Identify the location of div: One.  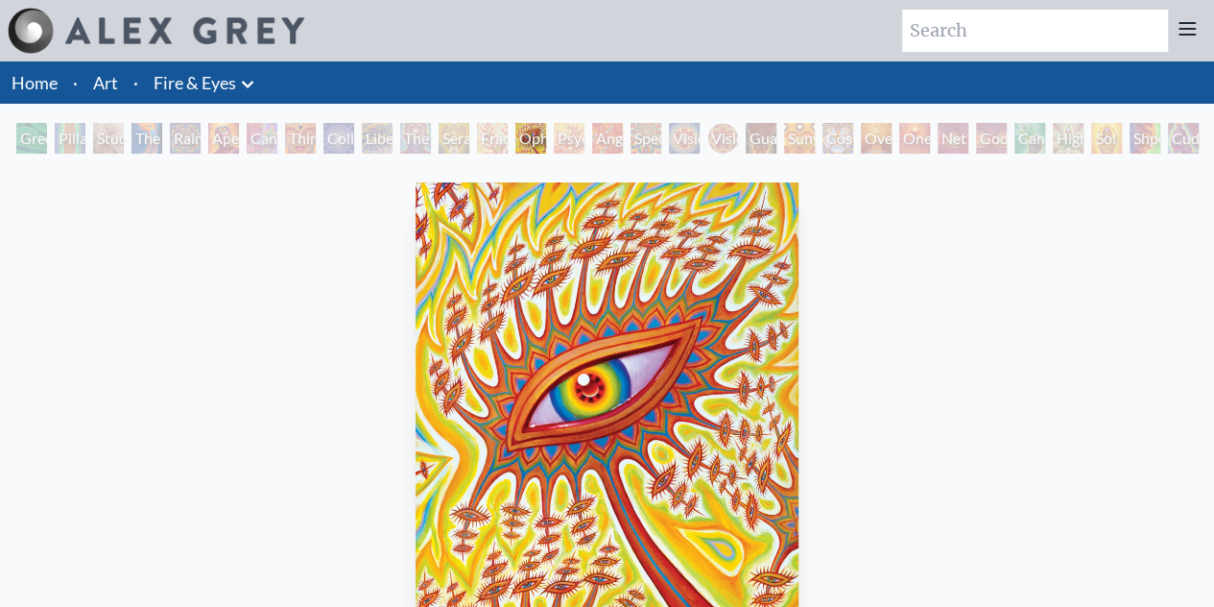
(915, 138).